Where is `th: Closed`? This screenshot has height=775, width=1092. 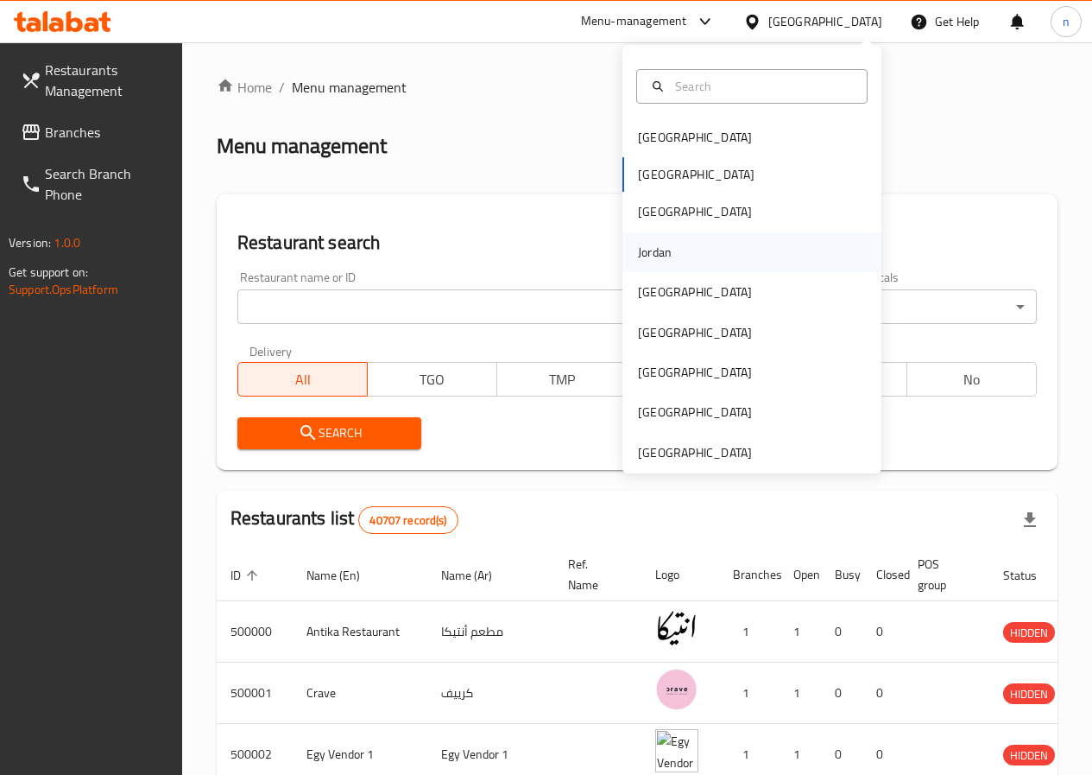 th: Closed is located at coordinates (883, 574).